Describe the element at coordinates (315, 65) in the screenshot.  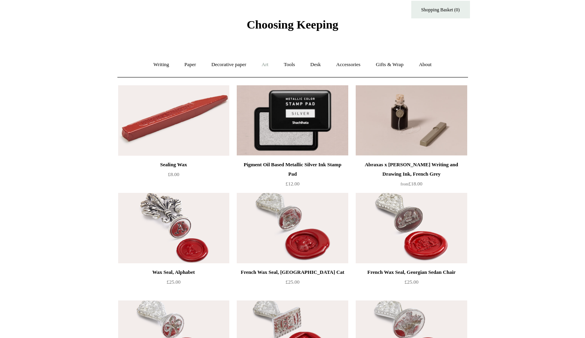
I see `a: Desk` at that location.